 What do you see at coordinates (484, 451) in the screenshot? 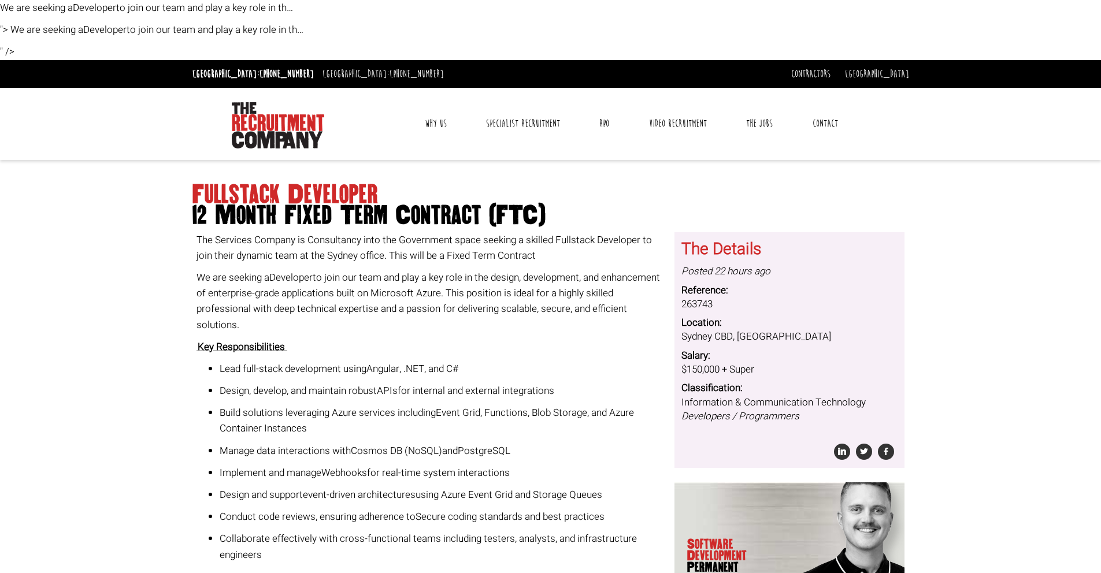
I see `span: PostgreSQL` at bounding box center [484, 451].